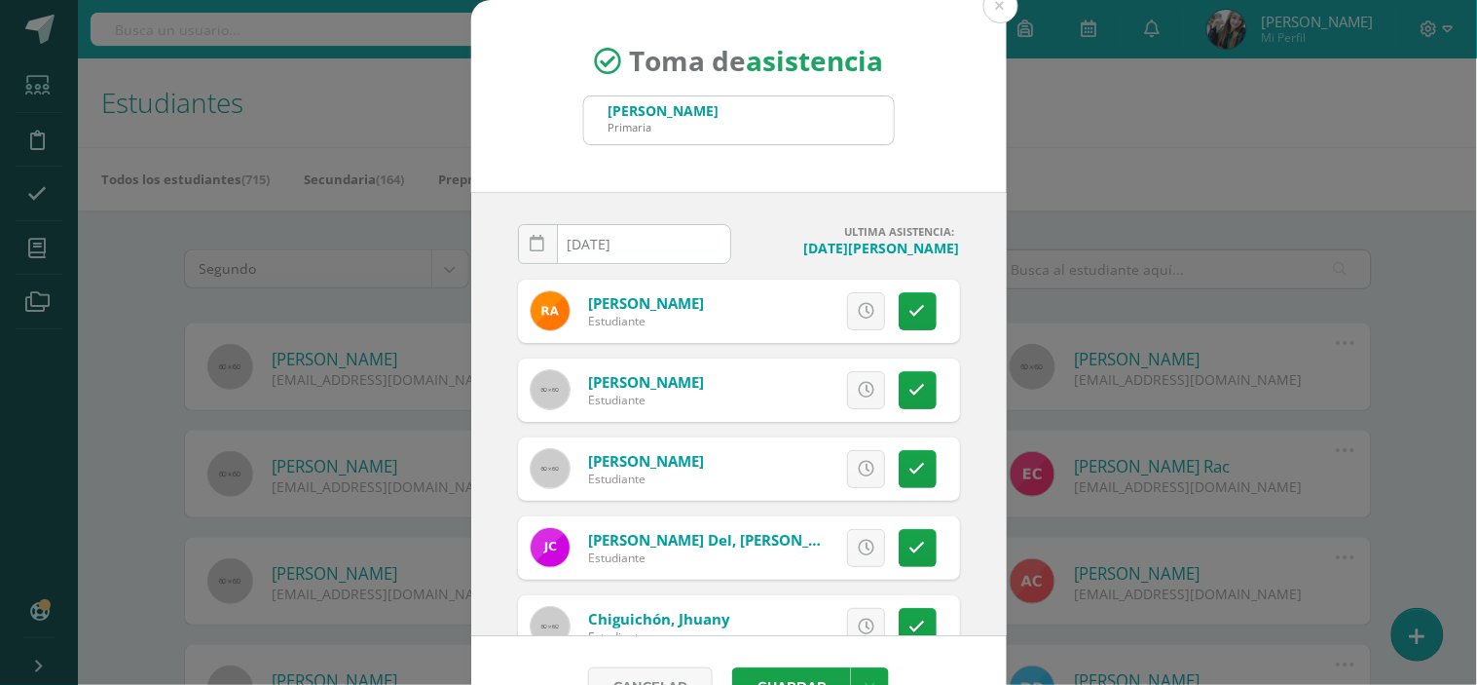 The image size is (1477, 685). I want to click on strong: asistencia, so click(814, 61).